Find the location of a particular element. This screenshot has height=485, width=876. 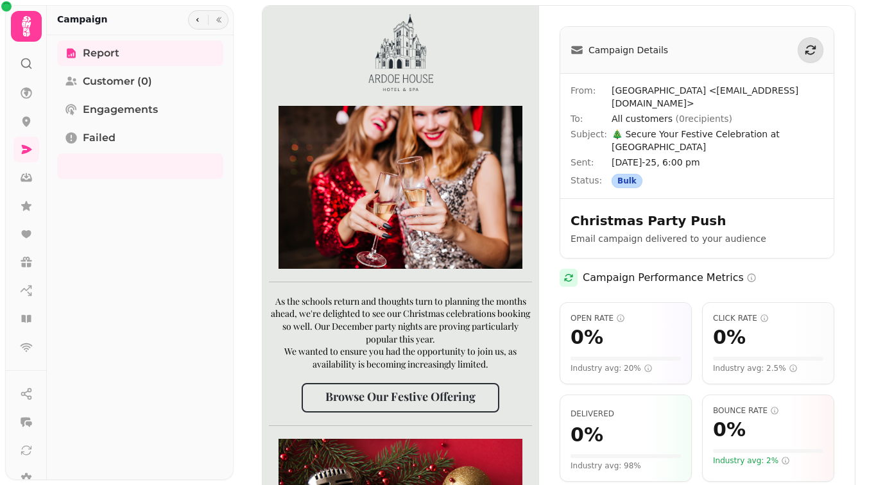

div: Visual representation of your open rate (0%) compared to a scale of 50%. The fuller the bar, the ... is located at coordinates (626, 359).